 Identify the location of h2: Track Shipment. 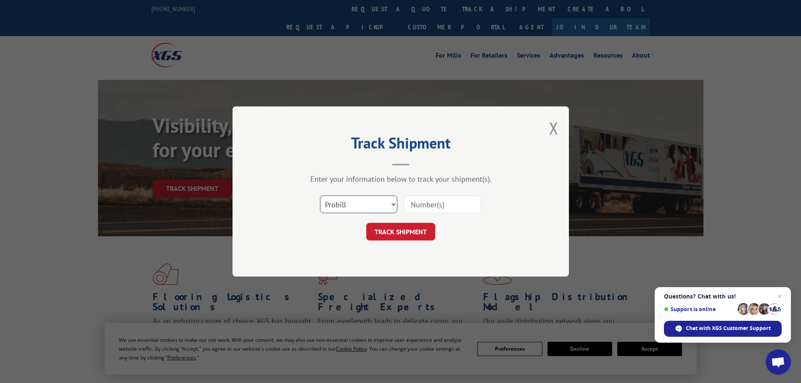
(401, 145).